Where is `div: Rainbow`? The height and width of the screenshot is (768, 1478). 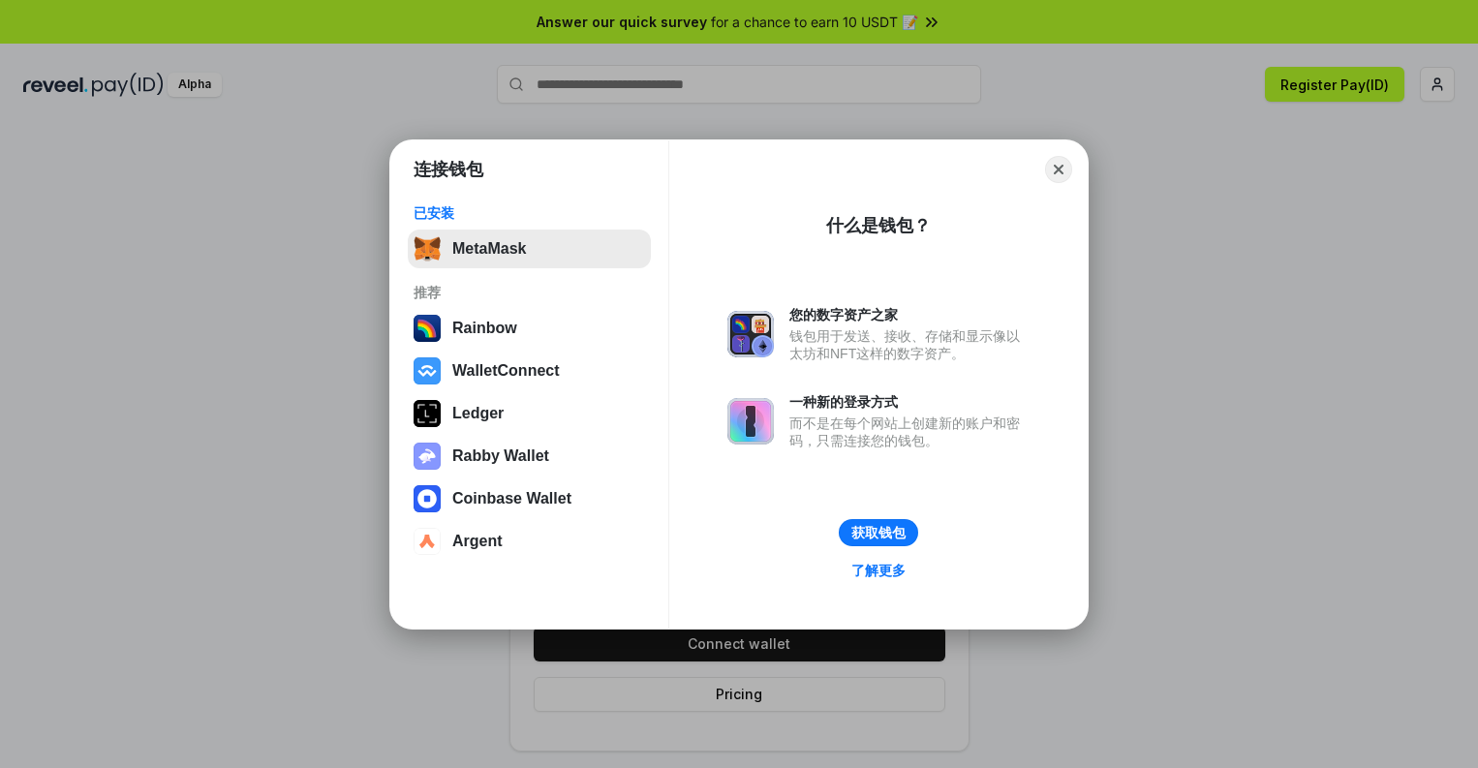 div: Rainbow is located at coordinates (484, 328).